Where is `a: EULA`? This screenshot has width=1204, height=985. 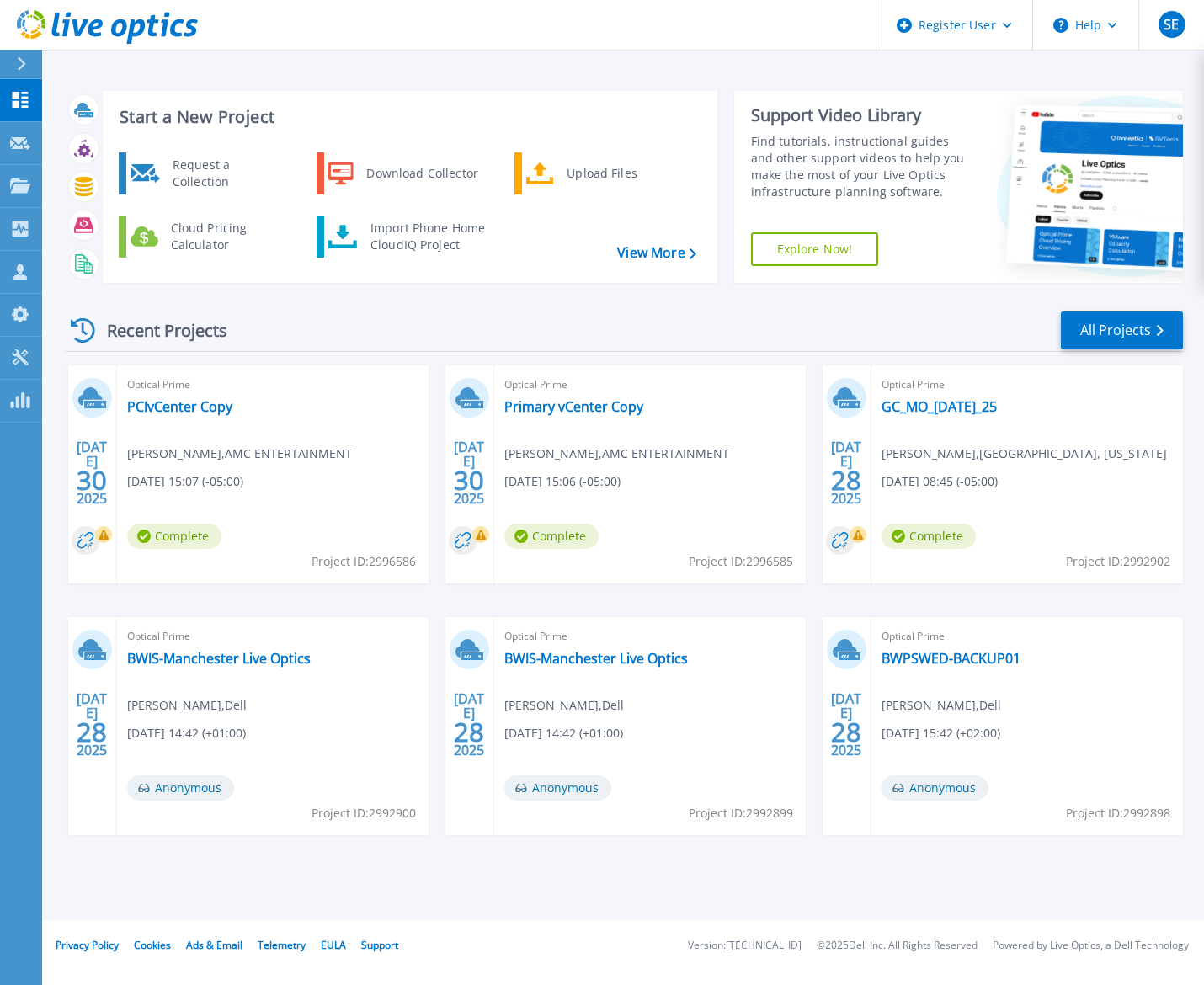 a: EULA is located at coordinates (333, 945).